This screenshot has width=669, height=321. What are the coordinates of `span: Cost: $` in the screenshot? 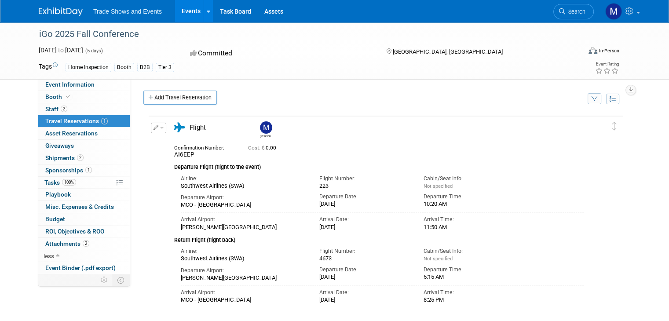 It's located at (257, 148).